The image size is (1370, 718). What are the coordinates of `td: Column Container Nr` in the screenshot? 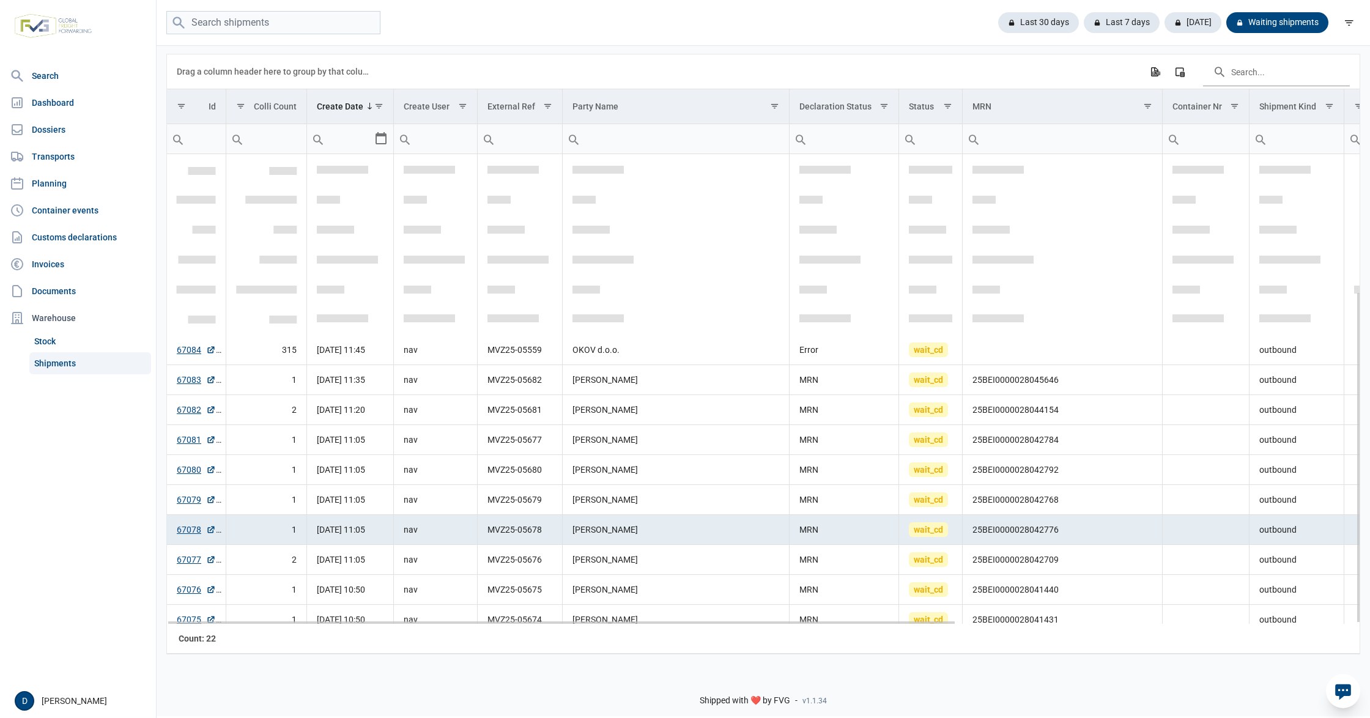 It's located at (1206, 106).